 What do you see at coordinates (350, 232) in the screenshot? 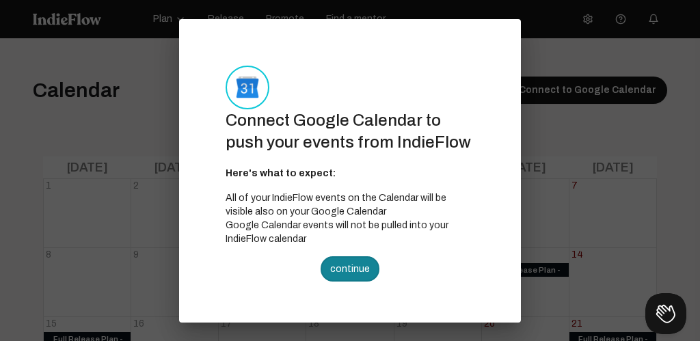
I see `li: Google Calendar events will not be pulled into your IndieFlow calendar` at bounding box center [350, 232].